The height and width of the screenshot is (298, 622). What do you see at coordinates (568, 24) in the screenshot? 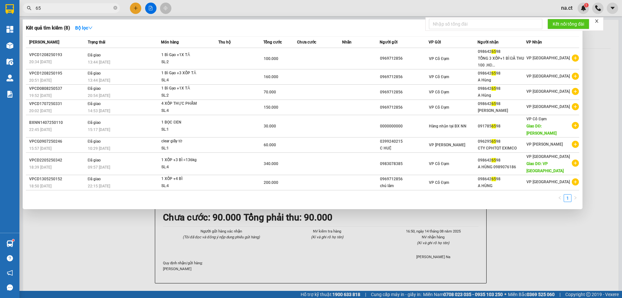
I see `span: Kết nối tổng đài` at bounding box center [568, 24].